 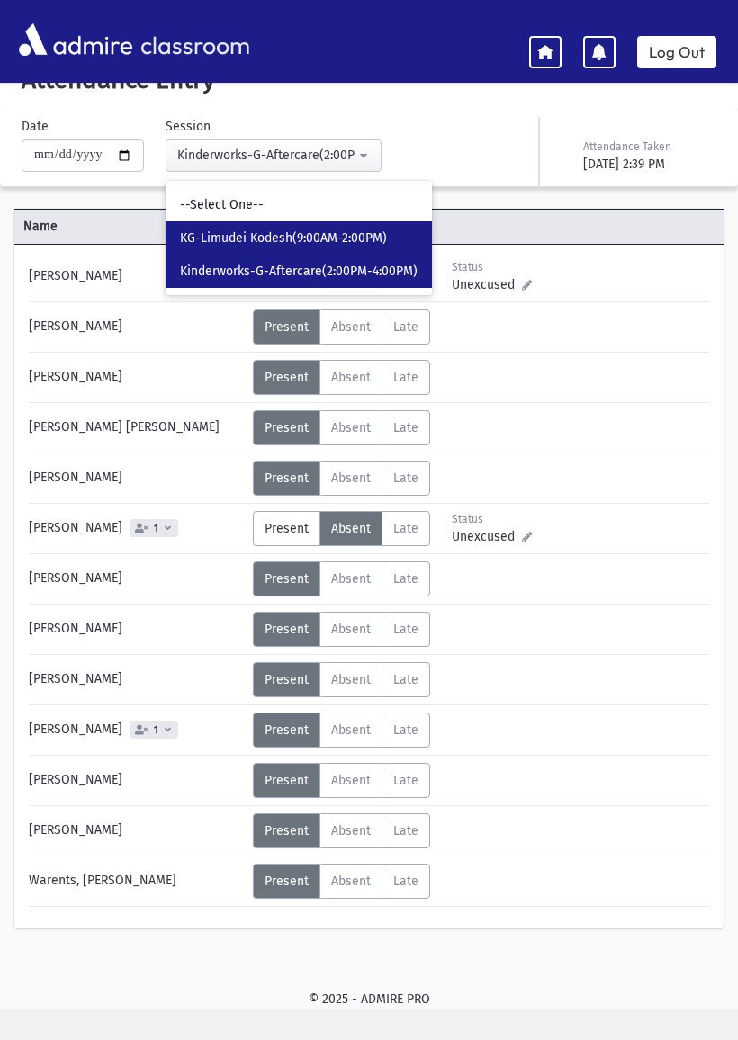 I want to click on span: classroom, so click(x=193, y=40).